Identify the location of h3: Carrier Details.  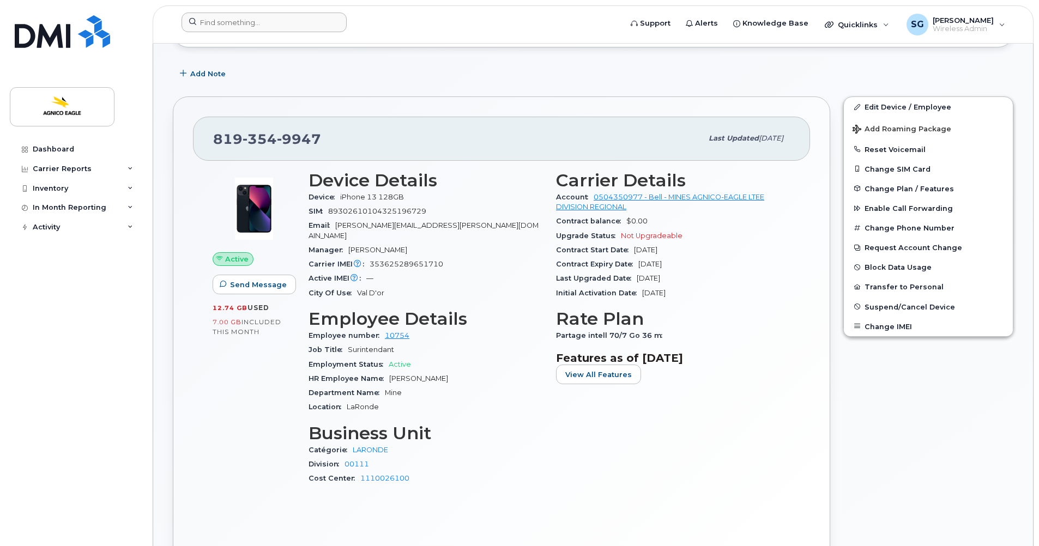
(673, 180).